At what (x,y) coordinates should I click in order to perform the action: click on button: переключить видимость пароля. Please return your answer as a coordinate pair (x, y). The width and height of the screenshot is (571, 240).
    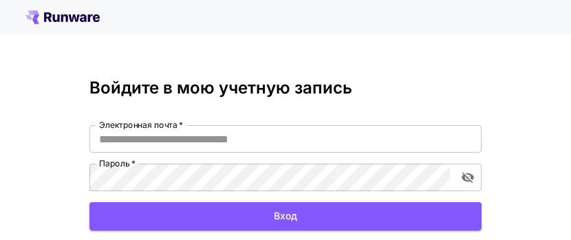
    Looking at the image, I should click on (468, 178).